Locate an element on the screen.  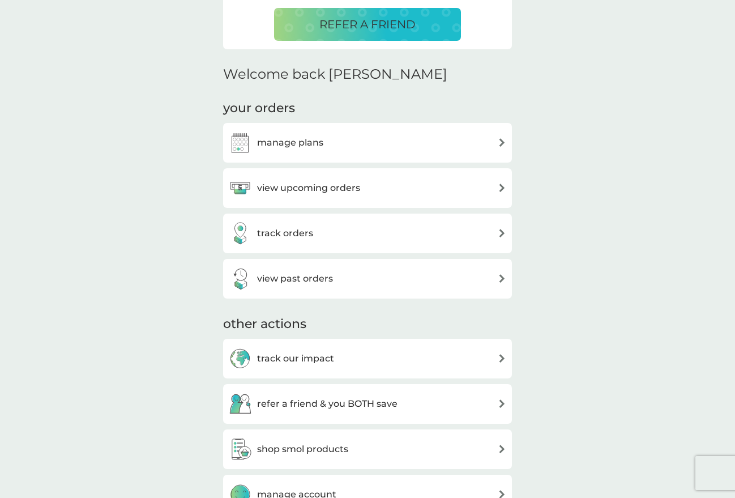
button: REFER A FRIEND is located at coordinates (368, 24).